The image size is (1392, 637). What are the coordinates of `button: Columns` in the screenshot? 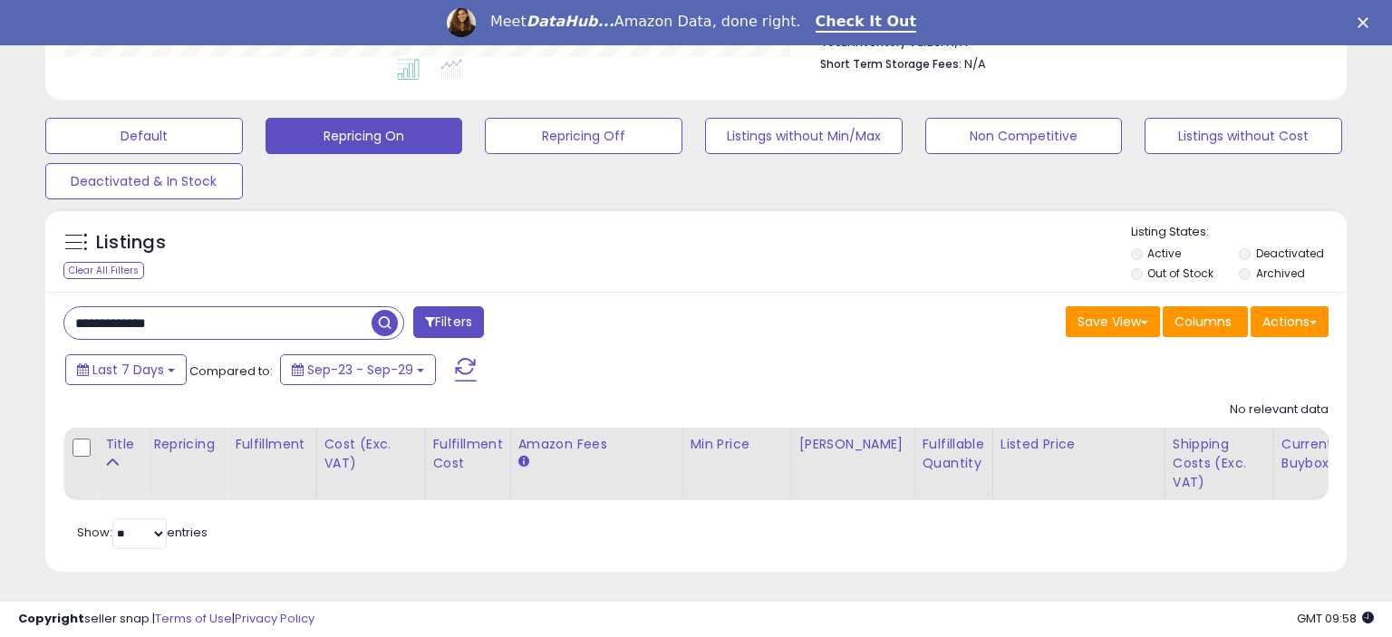 It's located at (1206, 322).